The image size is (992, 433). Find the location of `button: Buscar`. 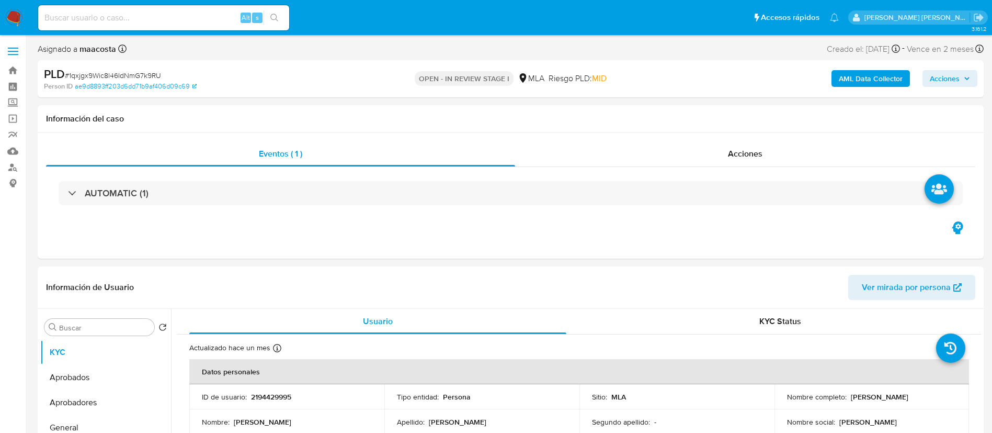

button: Buscar is located at coordinates (53, 327).